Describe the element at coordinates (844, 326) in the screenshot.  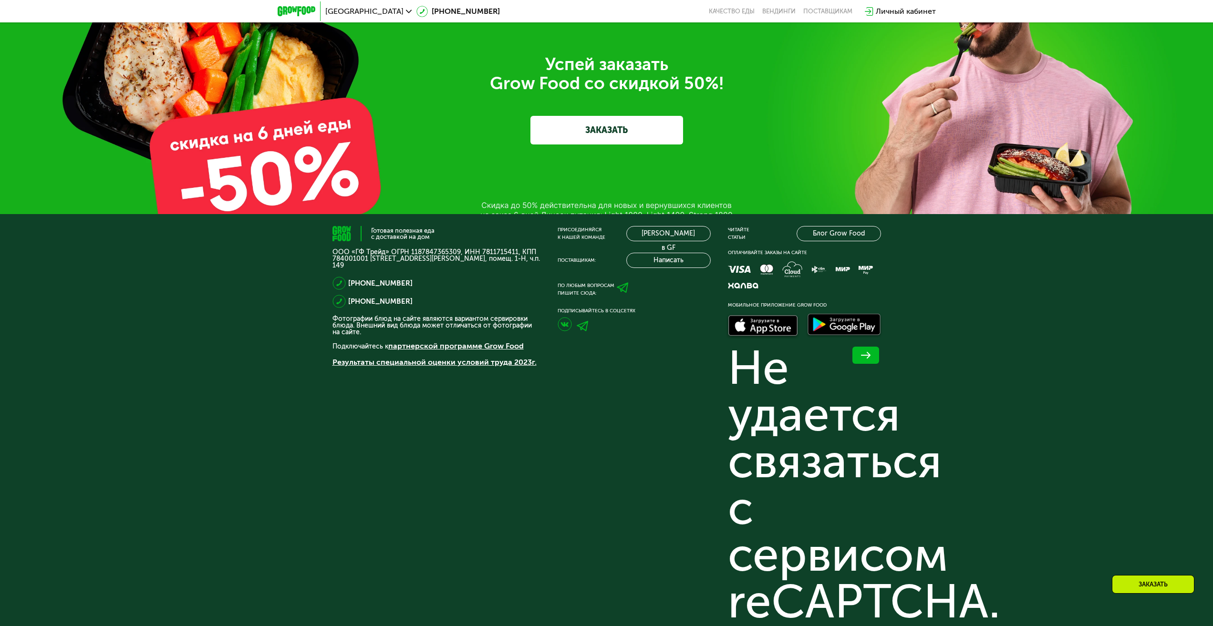
I see `img: Доступно в Google Play` at that location.